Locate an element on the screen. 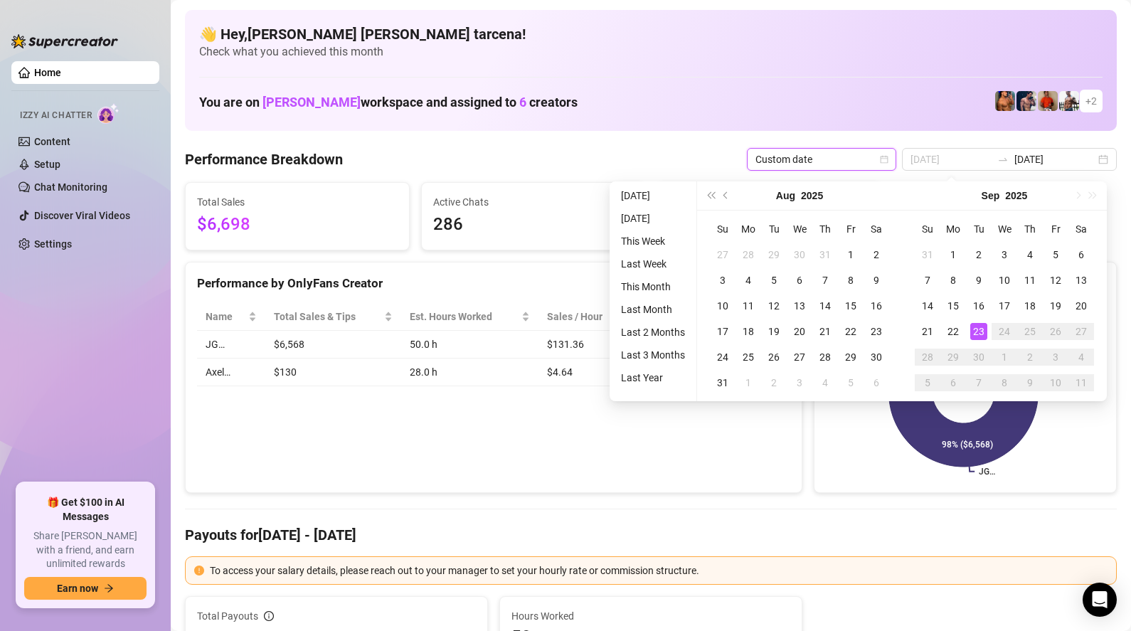 Image resolution: width=1131 pixels, height=631 pixels. td: 2025-08-10 is located at coordinates (723, 306).